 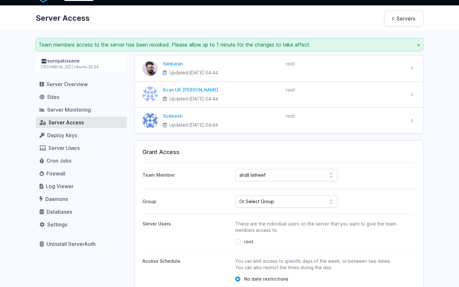 I want to click on a: Databases, so click(x=81, y=212).